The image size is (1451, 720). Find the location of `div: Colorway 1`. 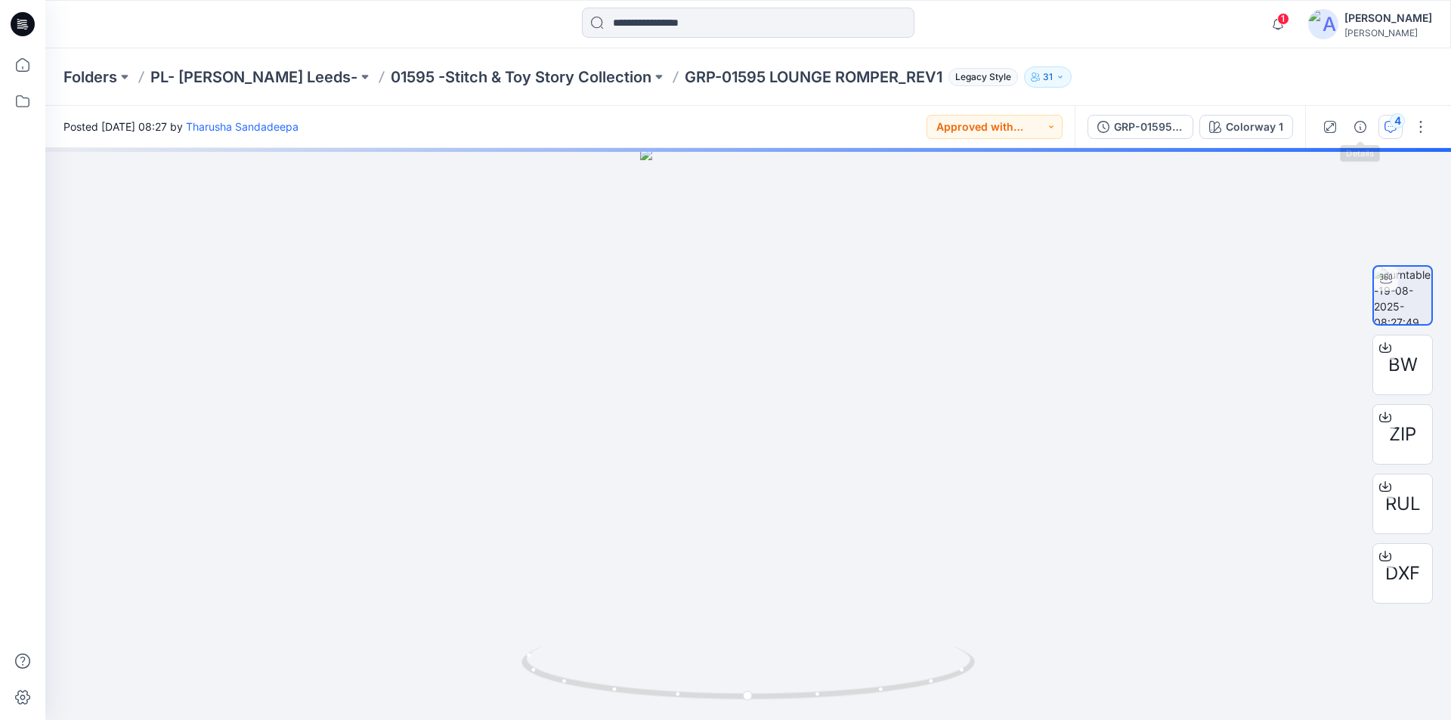

div: Colorway 1 is located at coordinates (1254, 127).